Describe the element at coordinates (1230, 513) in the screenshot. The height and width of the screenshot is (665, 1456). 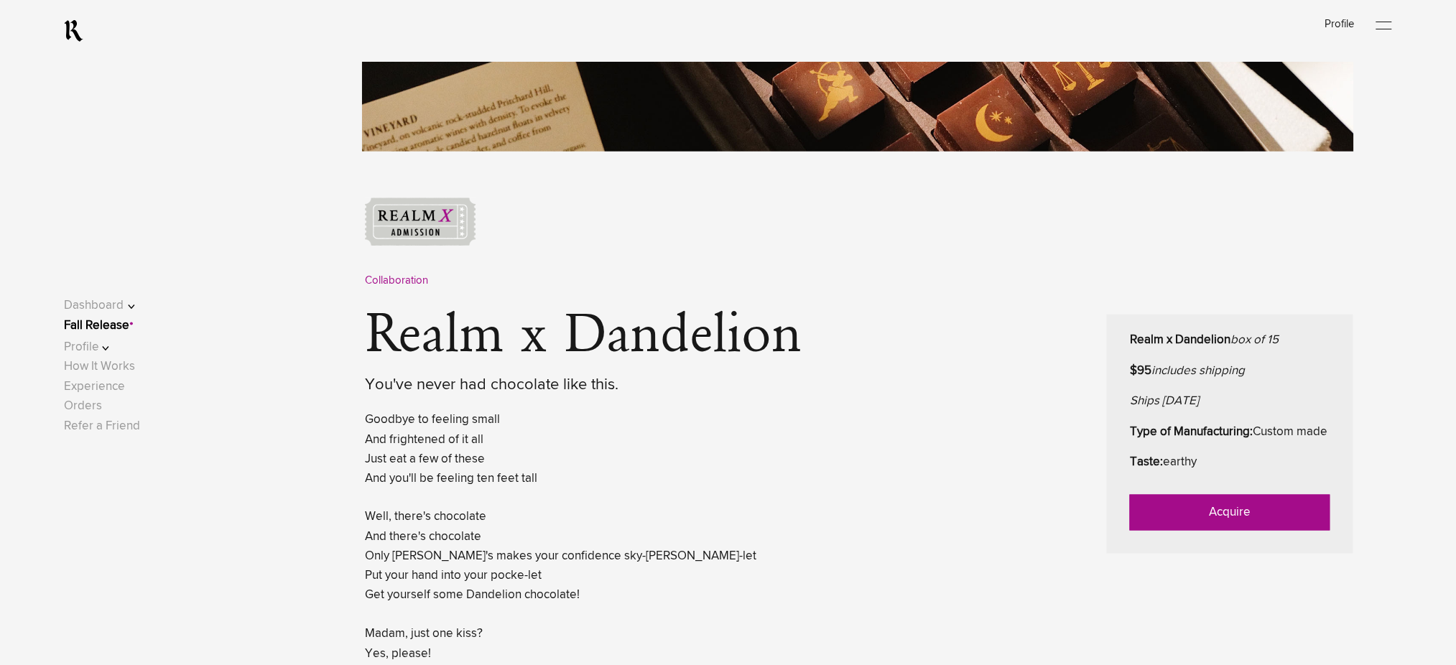
I see `a: Acquire` at that location.